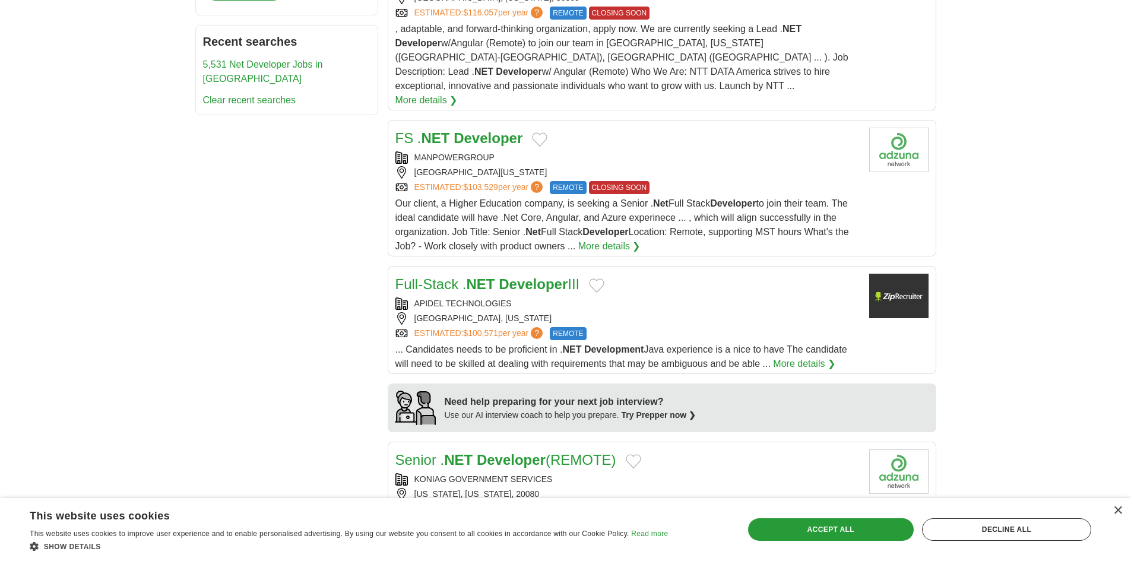  I want to click on span: ... Candidates needs to be proficient in . Java experience is a nice to have The candidate will n..., so click(621, 356).